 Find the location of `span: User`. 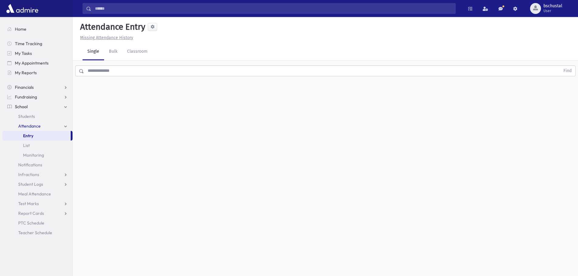

span: User is located at coordinates (552, 11).